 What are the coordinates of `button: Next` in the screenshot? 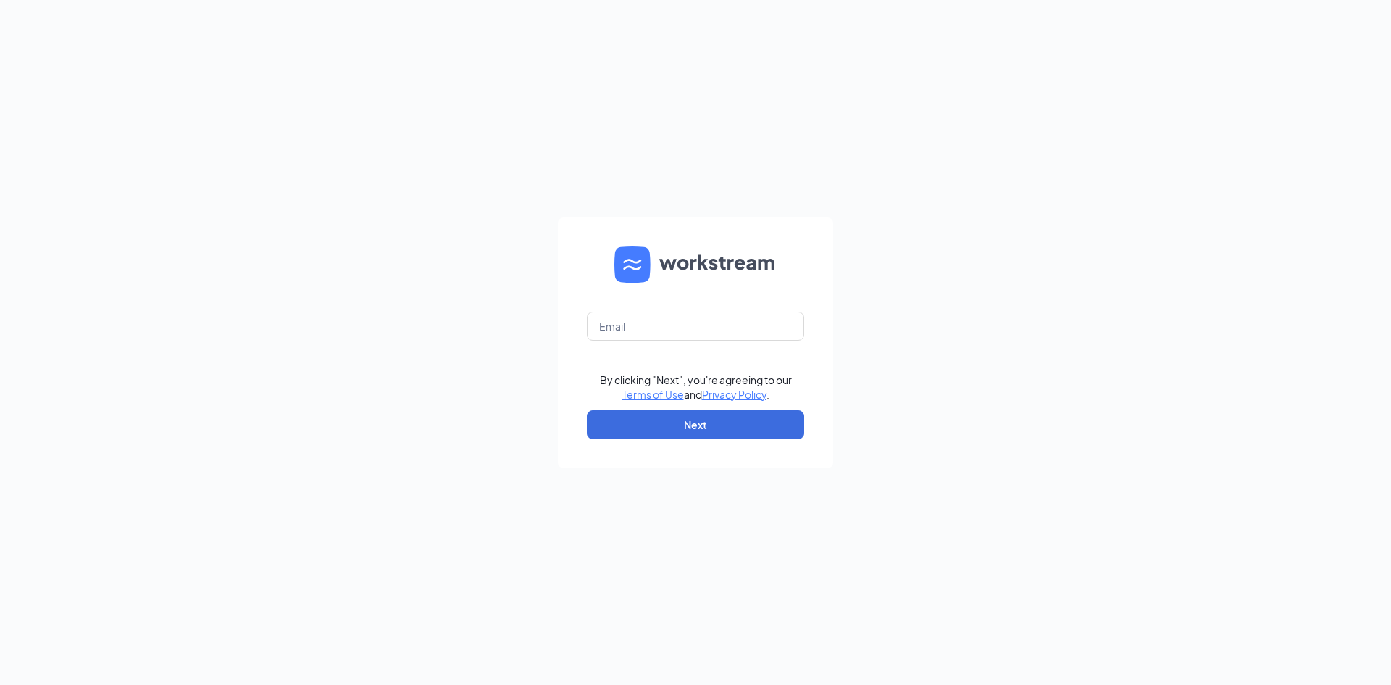 It's located at (696, 425).